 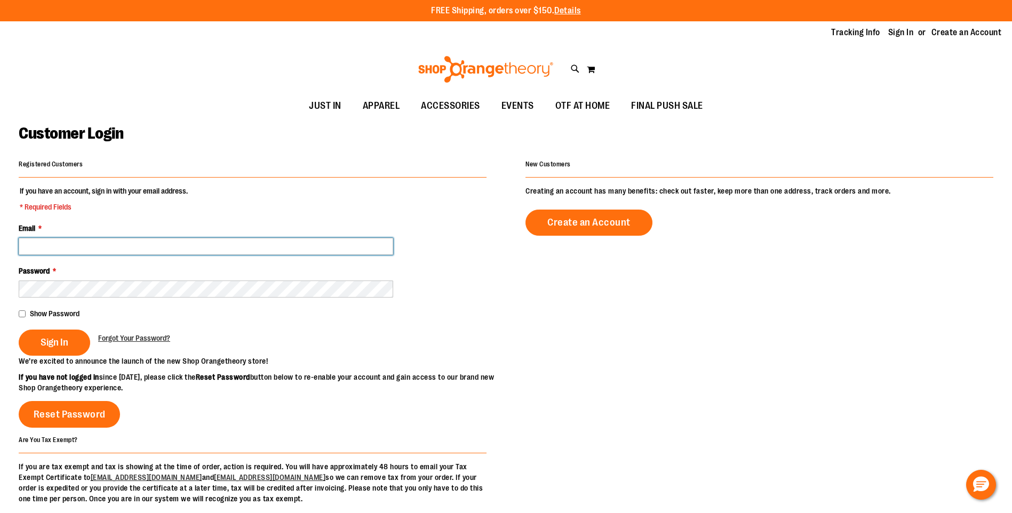 I want to click on p: If you are tax exempt and tax is showing at the time of order, action is required. You will have ..., so click(x=252, y=483).